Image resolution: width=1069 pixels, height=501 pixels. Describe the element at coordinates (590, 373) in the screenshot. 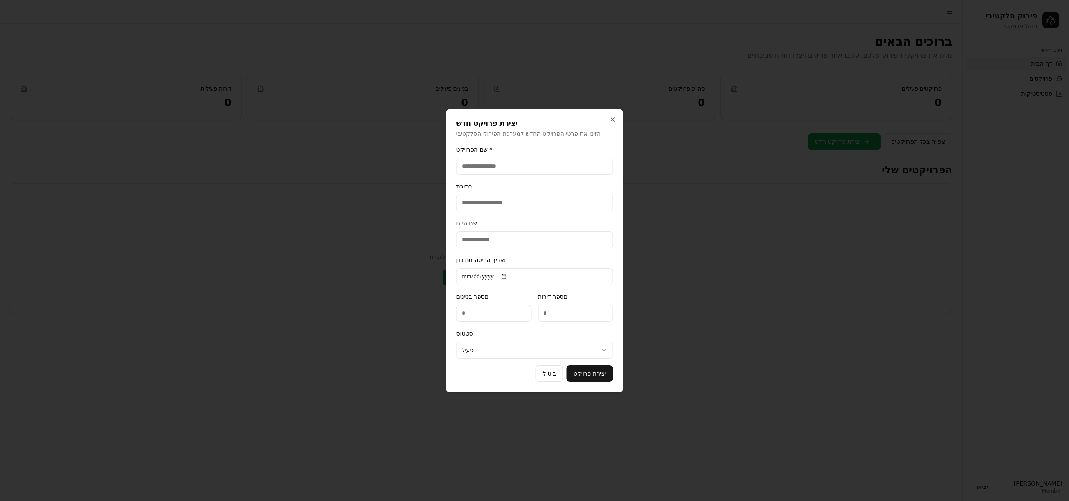

I see `button: יצירת פרויקט` at that location.